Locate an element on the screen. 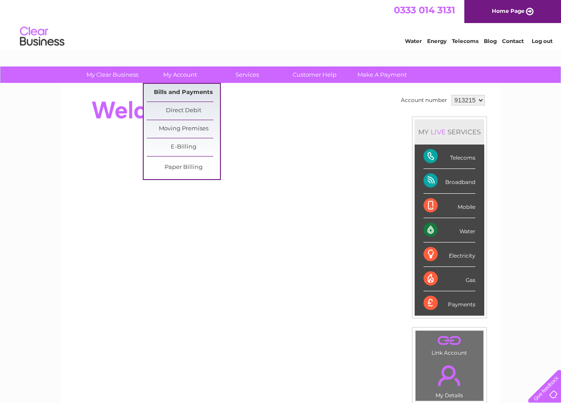 The image size is (561, 403). a: Direct Debit is located at coordinates (183, 111).